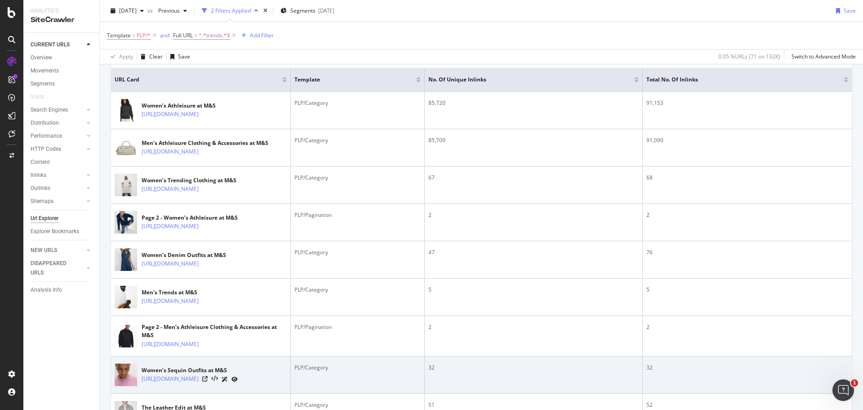 The image size is (863, 410). What do you see at coordinates (46, 289) in the screenshot?
I see `div: Analysis Info` at bounding box center [46, 289].